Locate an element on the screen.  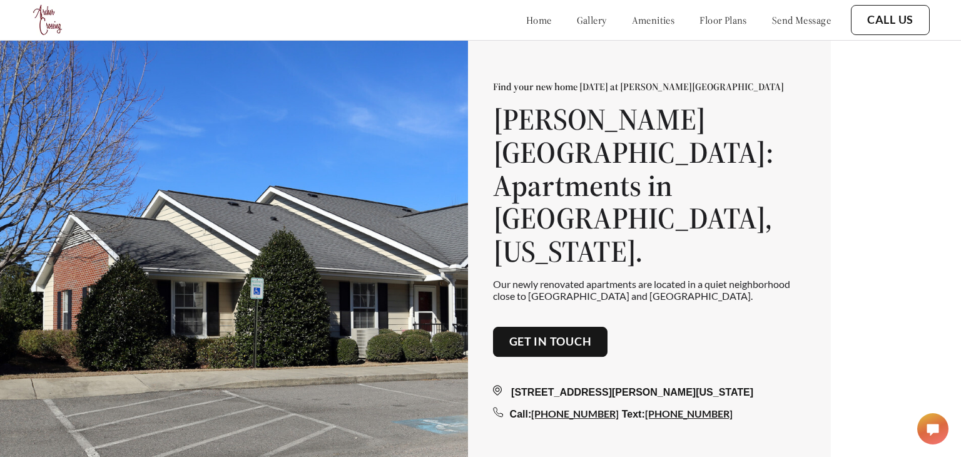
a: gallery is located at coordinates (592, 20).